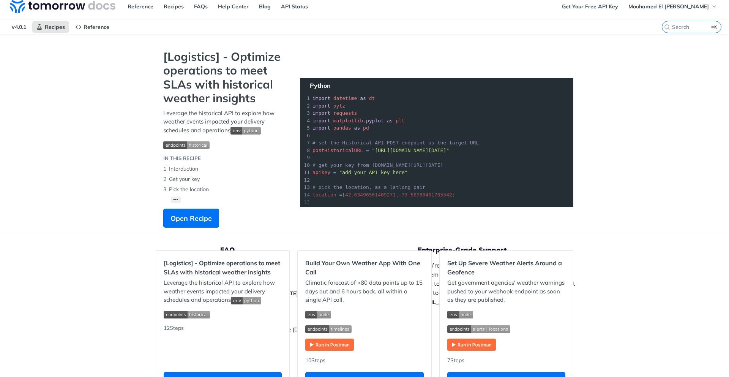 This screenshot has height=377, width=729. What do you see at coordinates (506, 250) in the screenshot?
I see `h5: Enterprise-Grade Support` at bounding box center [506, 250].